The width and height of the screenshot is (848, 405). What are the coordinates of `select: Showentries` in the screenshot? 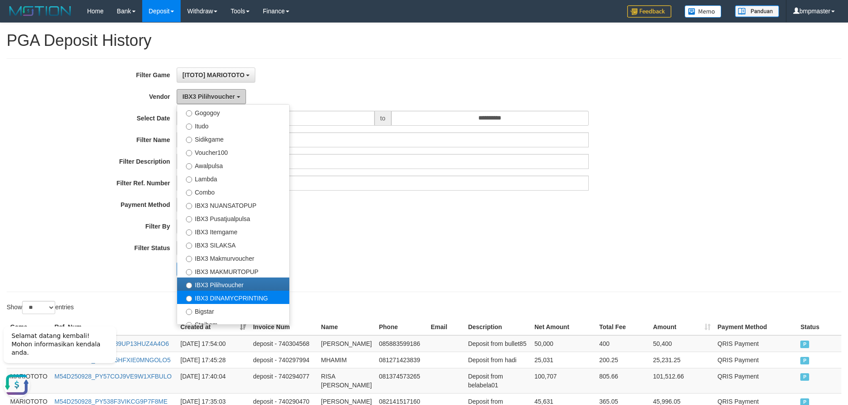 It's located at (38, 308).